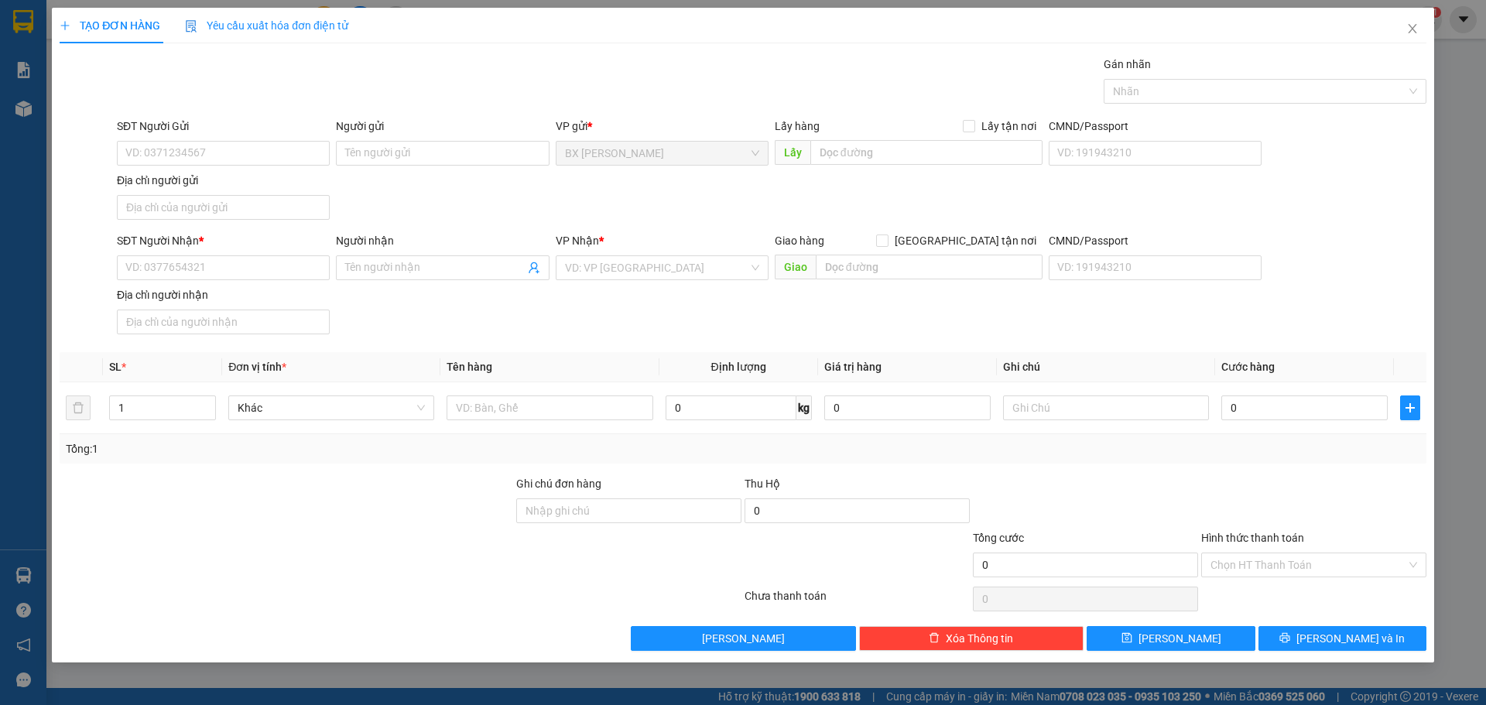 This screenshot has width=1486, height=705. Describe the element at coordinates (191, 26) in the screenshot. I see `img: icon` at that location.